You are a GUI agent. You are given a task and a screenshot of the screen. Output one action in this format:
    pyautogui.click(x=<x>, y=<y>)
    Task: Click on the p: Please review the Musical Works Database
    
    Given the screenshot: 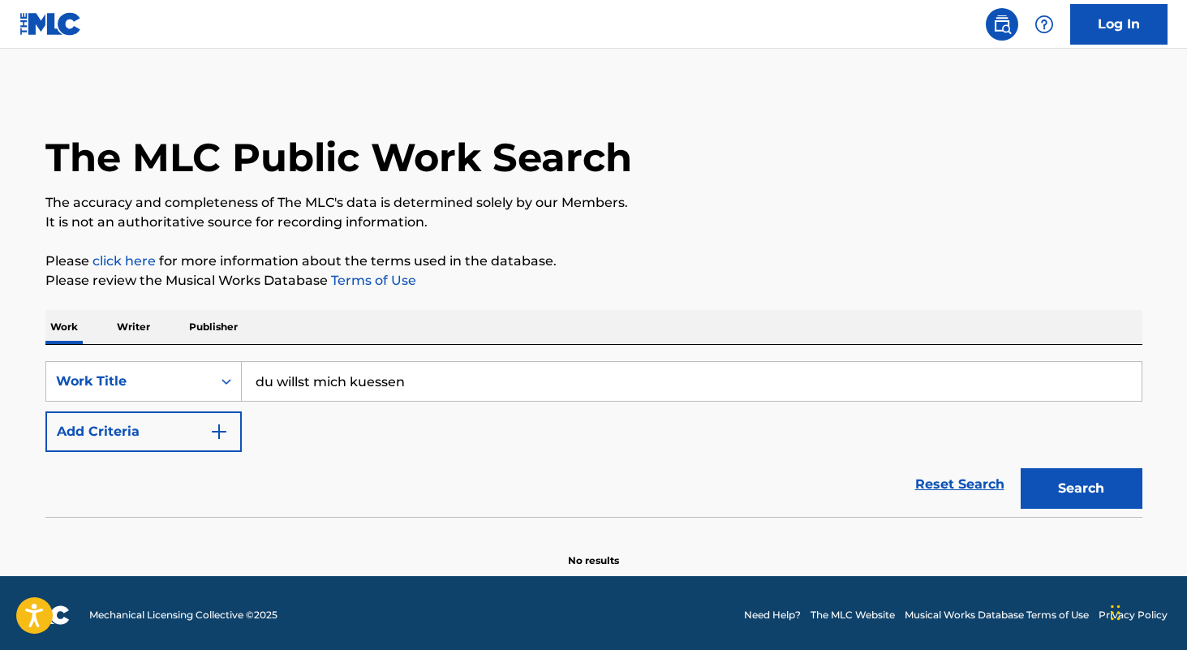 What is the action you would take?
    pyautogui.click(x=594, y=281)
    